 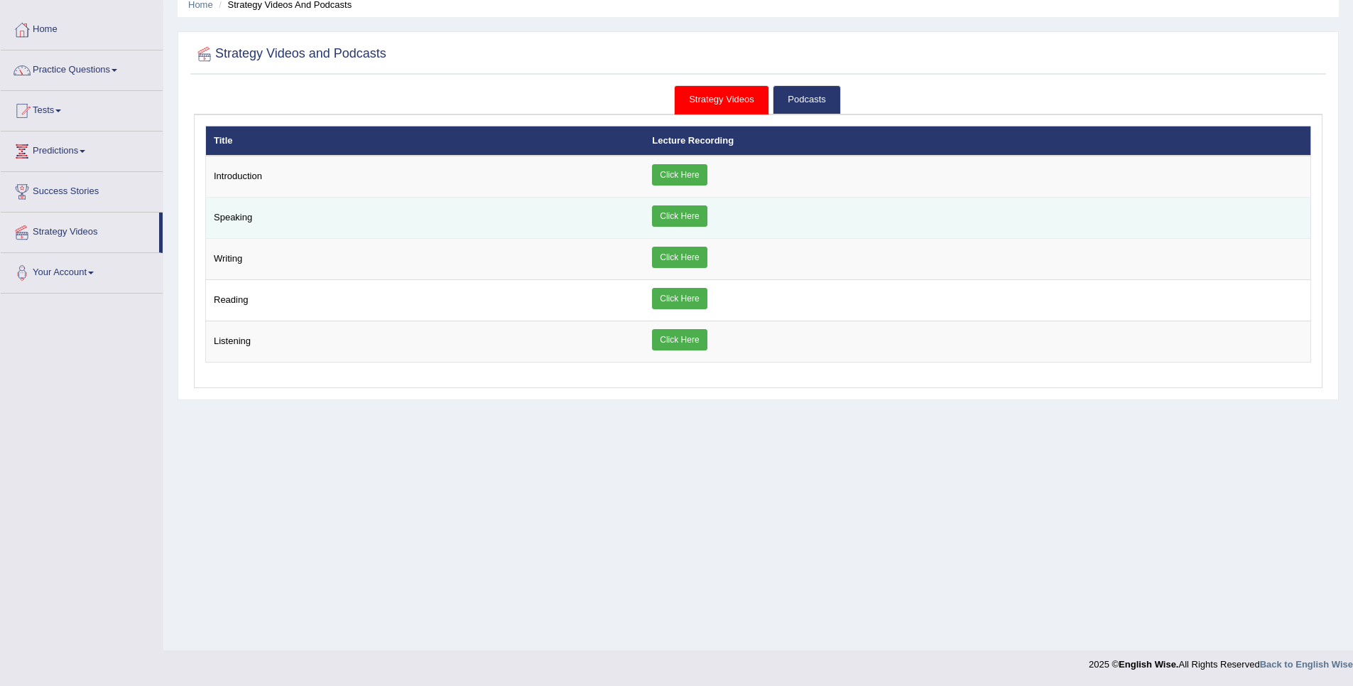 What do you see at coordinates (426, 141) in the screenshot?
I see `th: Title` at bounding box center [426, 141].